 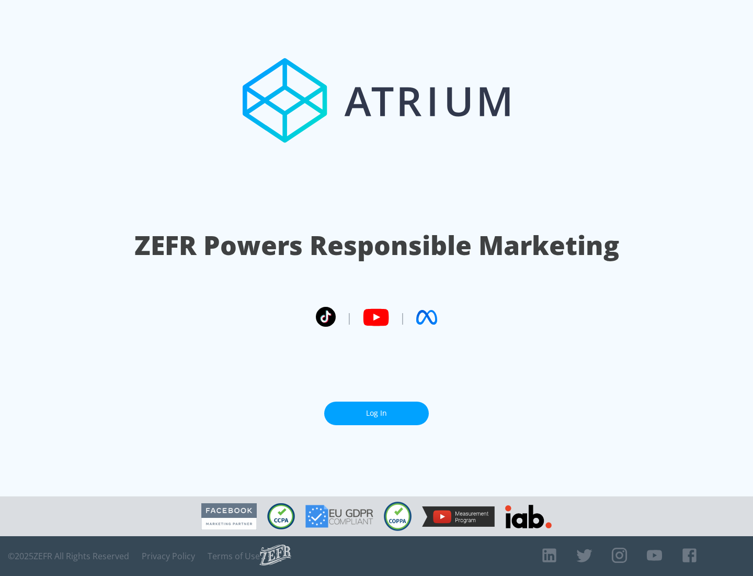 What do you see at coordinates (377, 413) in the screenshot?
I see `a: Log In` at bounding box center [377, 413].